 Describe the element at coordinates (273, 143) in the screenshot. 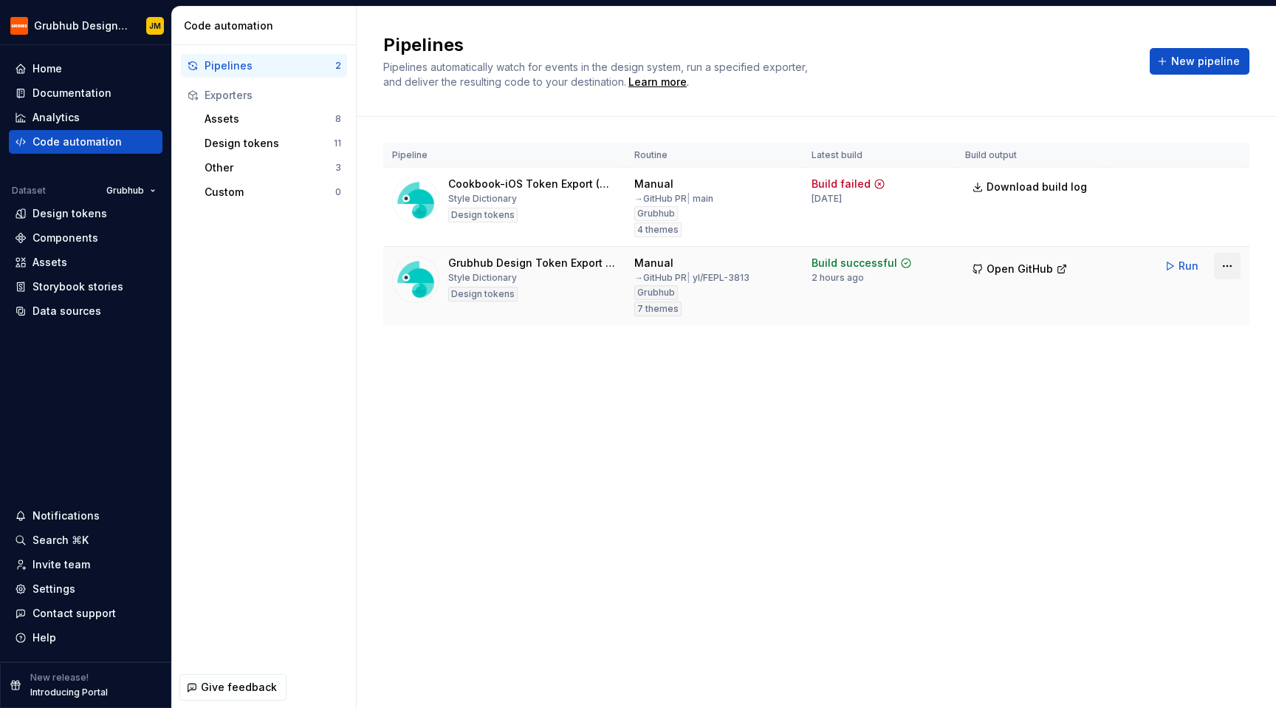

I see `a: Design tokens11` at that location.